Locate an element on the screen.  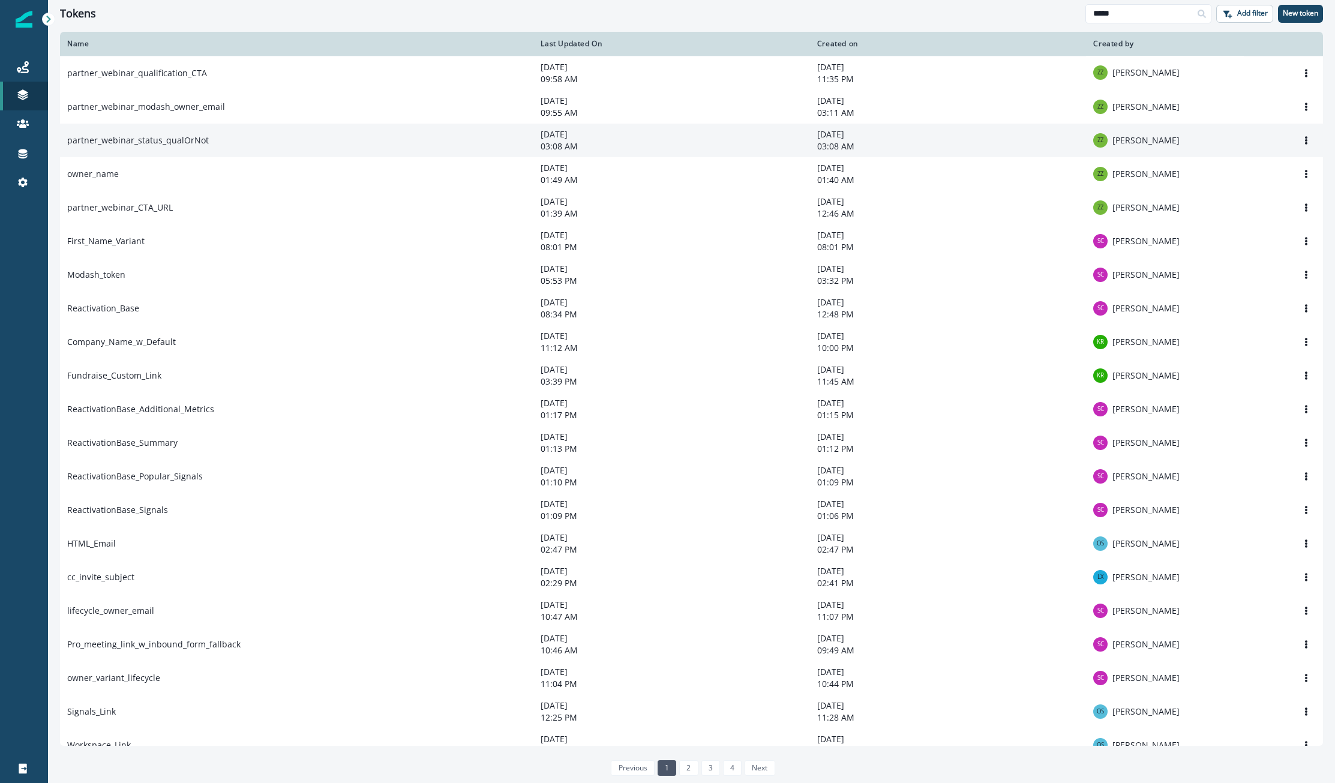
a: Page 3 is located at coordinates (710, 768).